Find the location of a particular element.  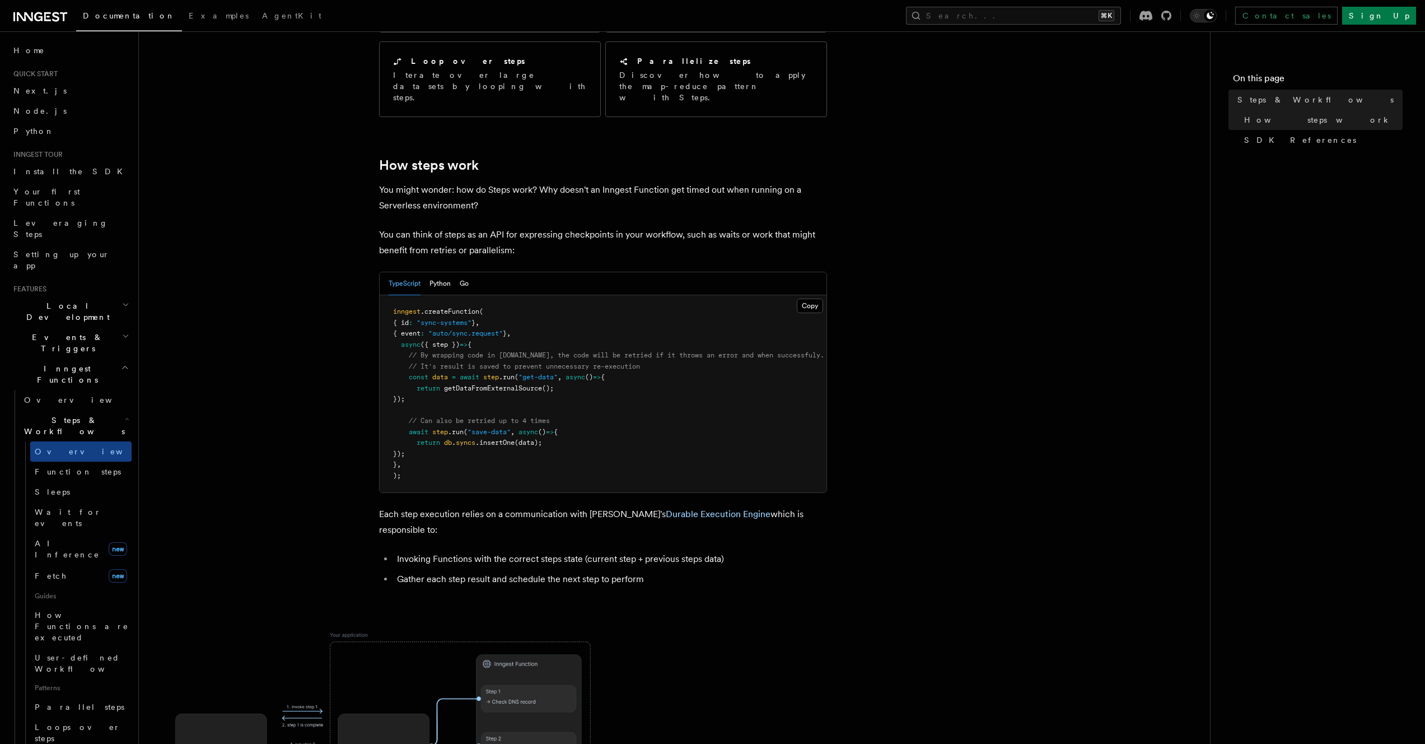

span: step is located at coordinates (440, 432).